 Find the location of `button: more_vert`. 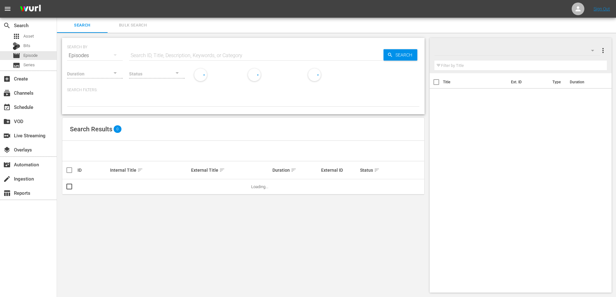

button: more_vert is located at coordinates (603, 51).